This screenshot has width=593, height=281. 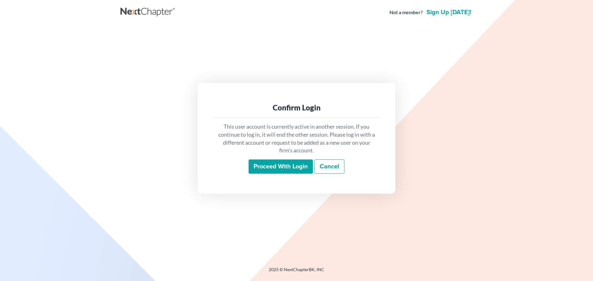 I want to click on input: Proceed with login, so click(x=281, y=167).